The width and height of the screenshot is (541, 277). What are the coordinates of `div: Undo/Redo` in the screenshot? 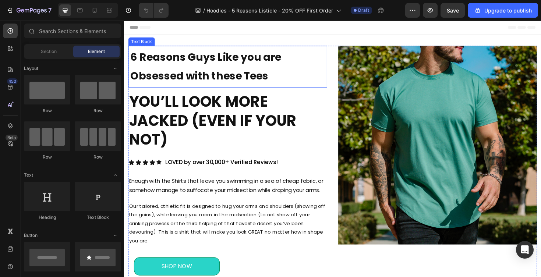 It's located at (153, 10).